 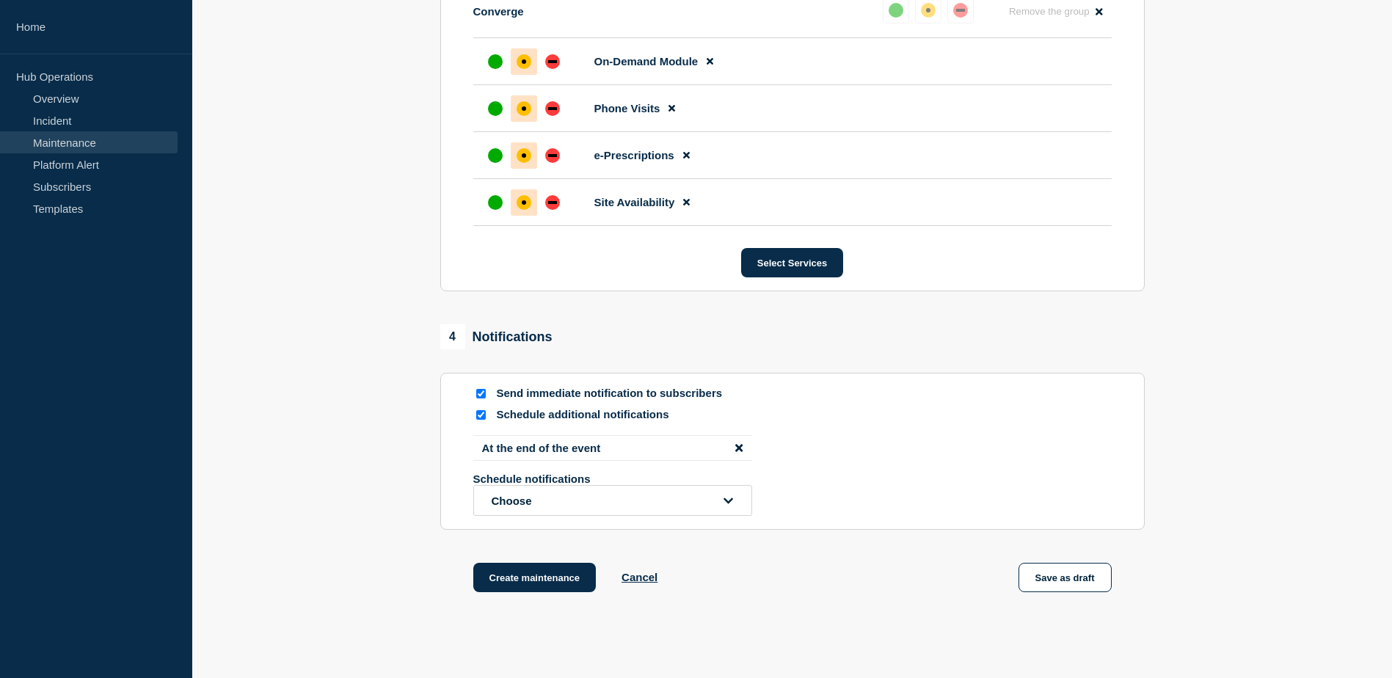 I want to click on span: e-Prescriptions, so click(x=634, y=155).